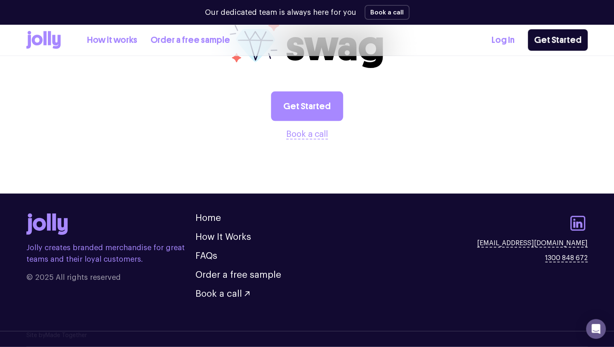 The height and width of the screenshot is (347, 614). What do you see at coordinates (206, 256) in the screenshot?
I see `a: FAQs` at bounding box center [206, 256].